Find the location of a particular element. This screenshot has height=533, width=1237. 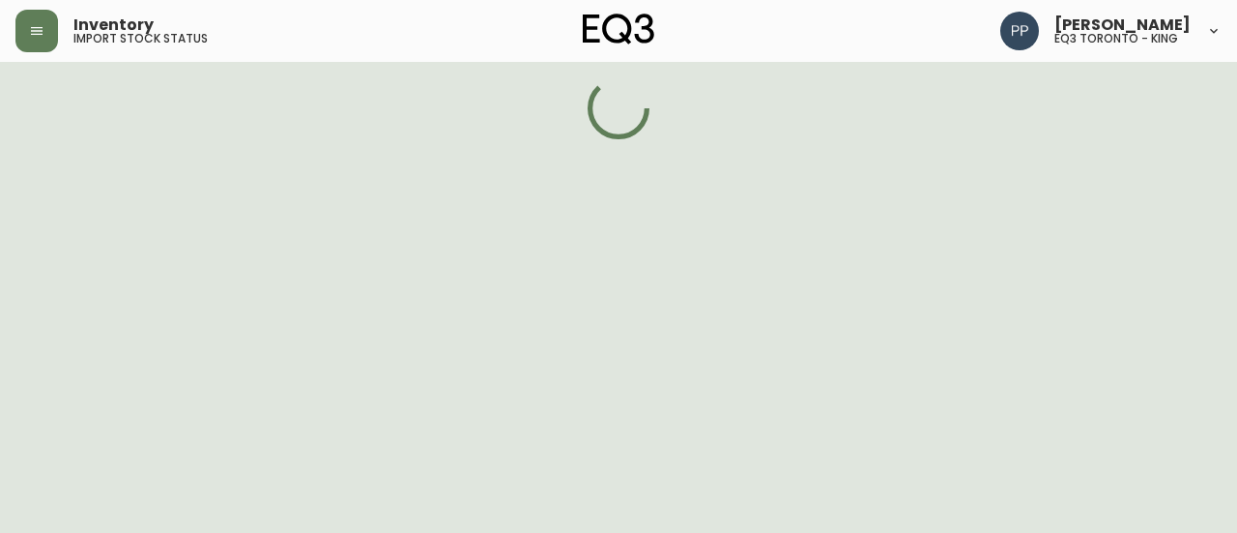

span: Inventory is located at coordinates (113, 25).